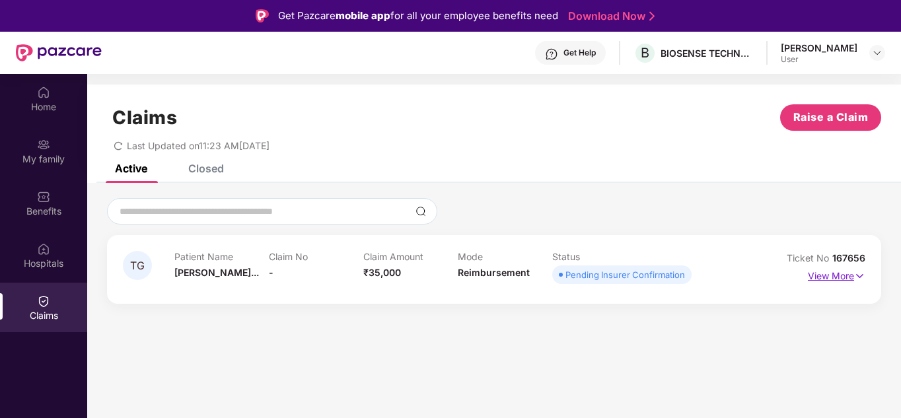 Image resolution: width=901 pixels, height=418 pixels. Describe the element at coordinates (849, 258) in the screenshot. I see `span: 167656` at that location.